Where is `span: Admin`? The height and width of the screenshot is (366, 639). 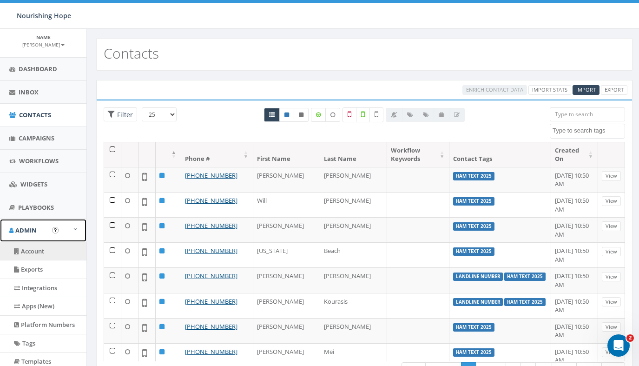
span: Admin is located at coordinates (26, 230).